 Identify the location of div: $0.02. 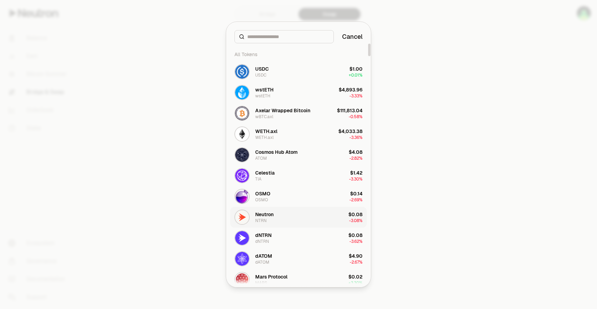
(355, 277).